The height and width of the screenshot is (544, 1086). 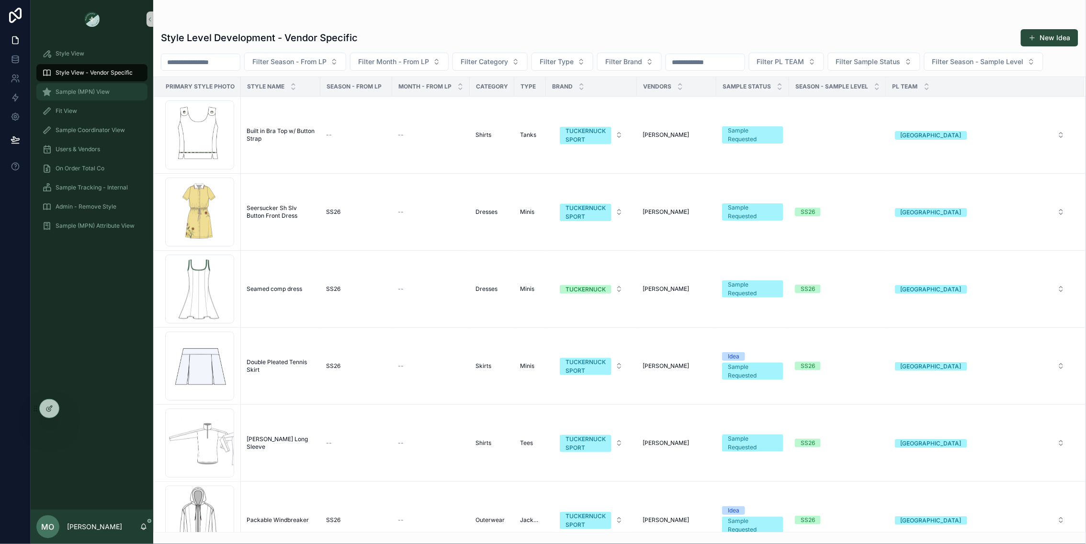 What do you see at coordinates (91, 188) in the screenshot?
I see `span: Sample Tracking - Internal` at bounding box center [91, 188].